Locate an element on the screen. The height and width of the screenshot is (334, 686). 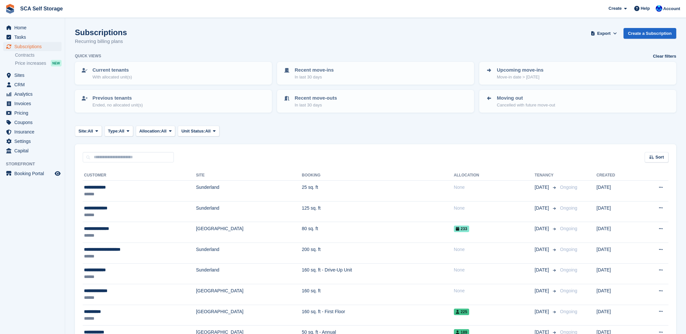
span: Help is located at coordinates (646, 8).